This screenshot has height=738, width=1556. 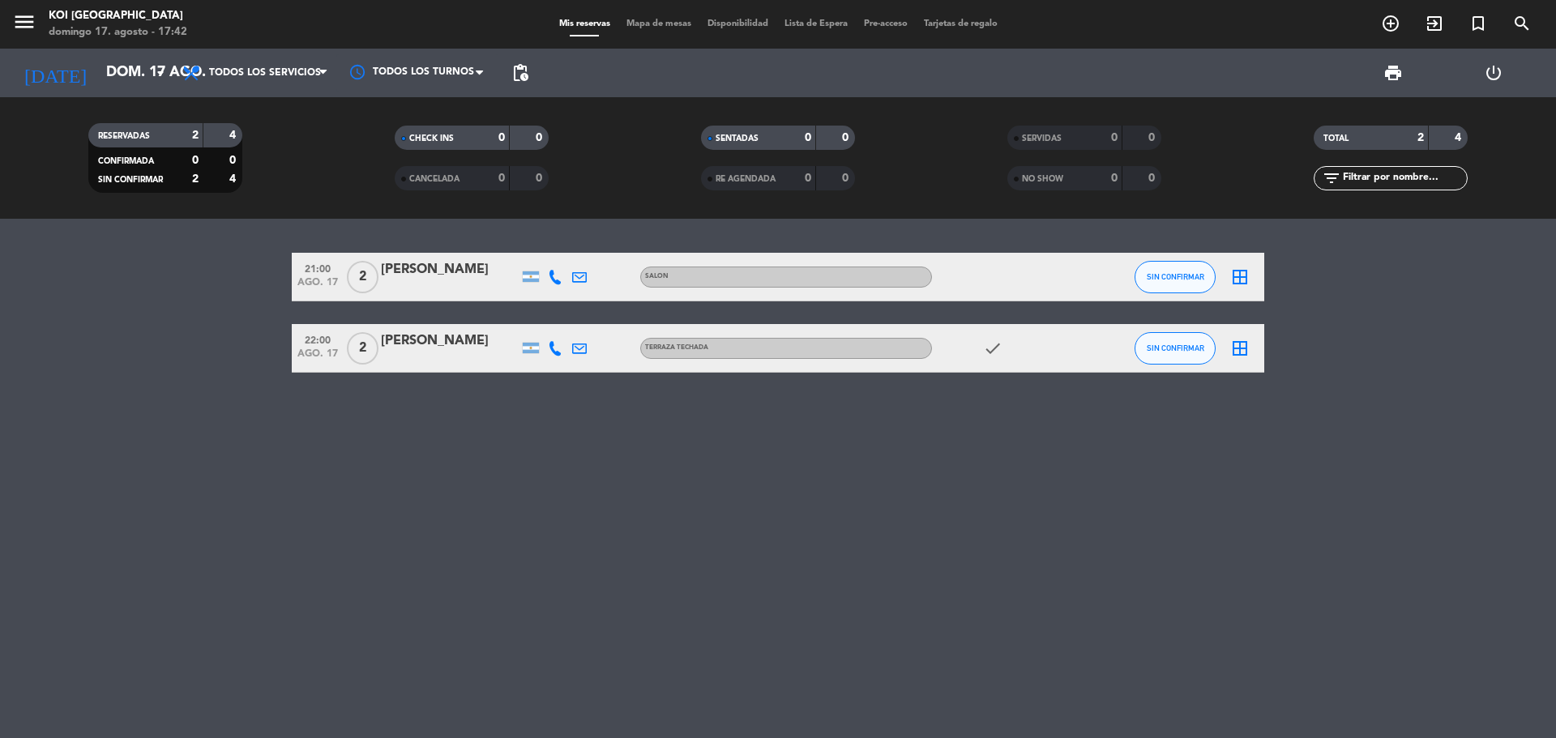 What do you see at coordinates (431, 139) in the screenshot?
I see `span: CHECK INS` at bounding box center [431, 139].